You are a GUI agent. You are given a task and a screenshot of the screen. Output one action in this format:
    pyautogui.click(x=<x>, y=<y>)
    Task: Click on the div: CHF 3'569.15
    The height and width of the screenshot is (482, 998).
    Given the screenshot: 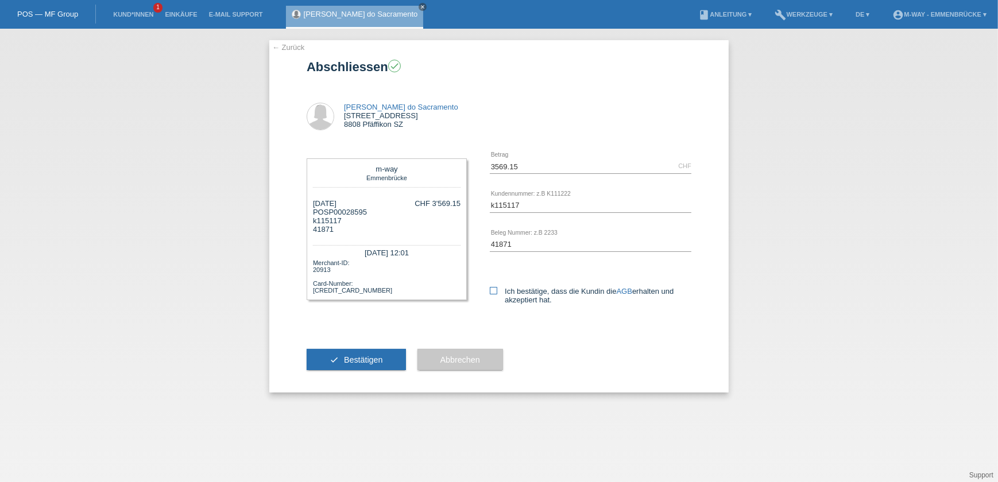 What is the action you would take?
    pyautogui.click(x=437, y=203)
    